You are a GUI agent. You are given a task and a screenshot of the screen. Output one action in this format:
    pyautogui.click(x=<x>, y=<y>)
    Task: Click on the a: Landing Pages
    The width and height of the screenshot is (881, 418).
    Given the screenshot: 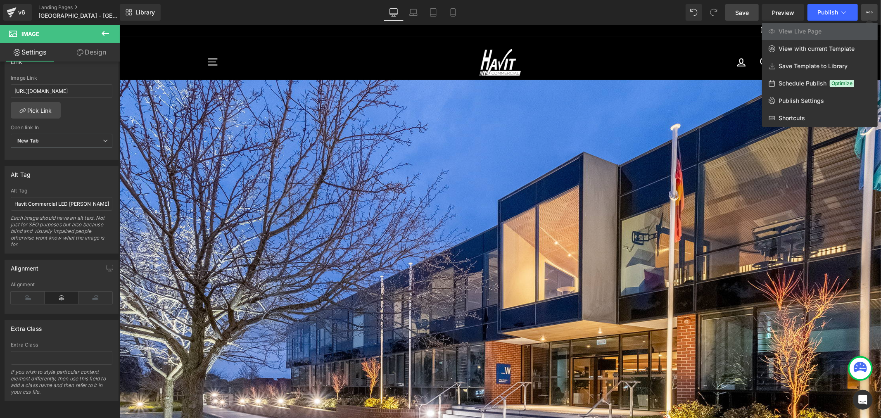 What is the action you would take?
    pyautogui.click(x=86, y=7)
    